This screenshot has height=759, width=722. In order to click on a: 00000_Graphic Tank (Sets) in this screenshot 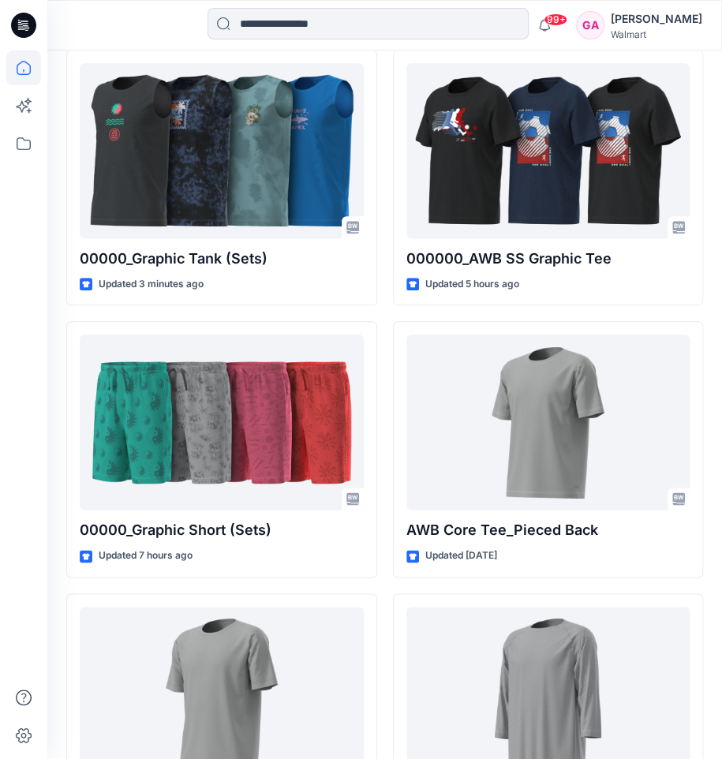, I will do `click(222, 151)`.